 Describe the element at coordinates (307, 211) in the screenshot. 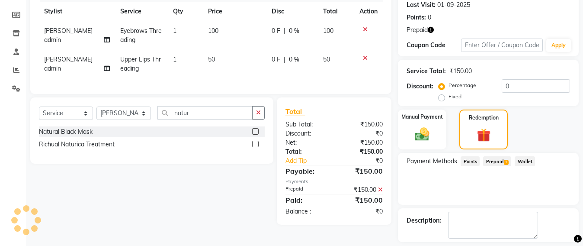

I see `div: Balance :` at that location.